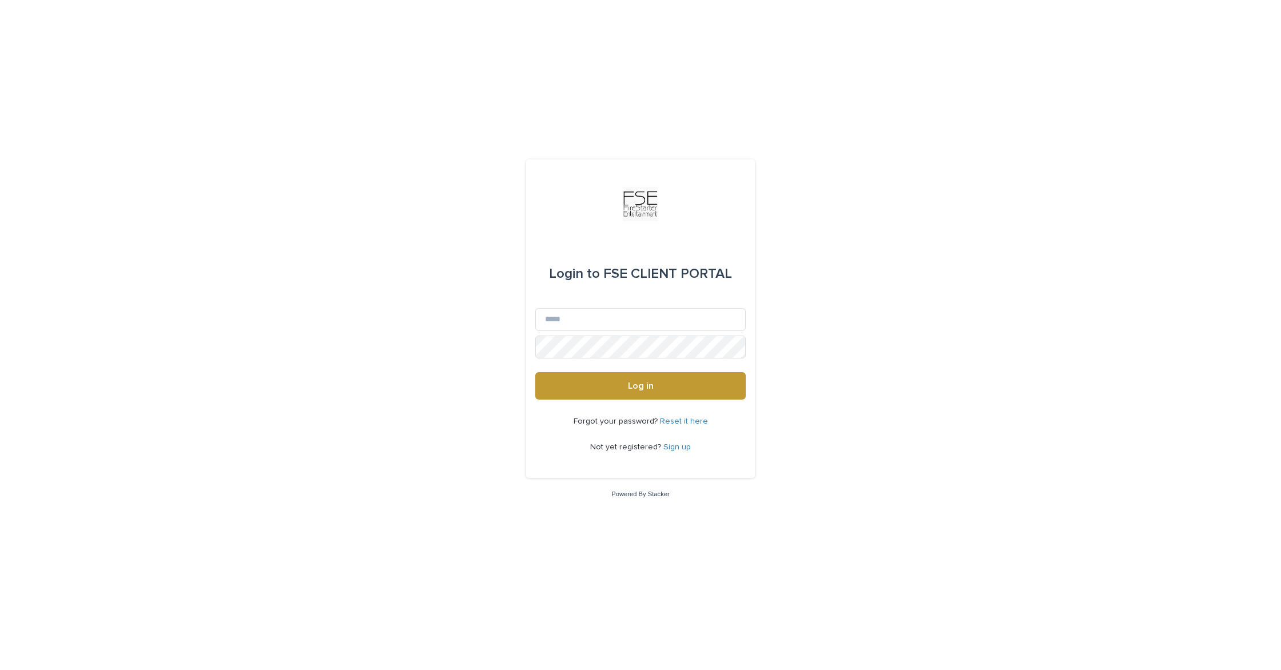 The height and width of the screenshot is (670, 1281). I want to click on span: Log in, so click(641, 386).